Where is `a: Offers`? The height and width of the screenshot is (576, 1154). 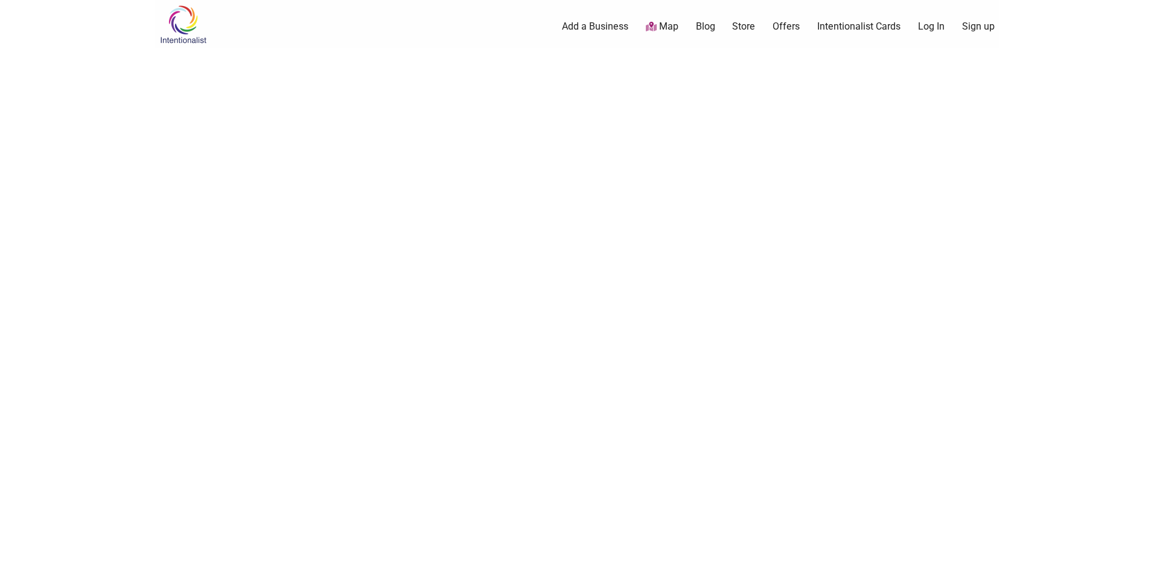 a: Offers is located at coordinates (786, 27).